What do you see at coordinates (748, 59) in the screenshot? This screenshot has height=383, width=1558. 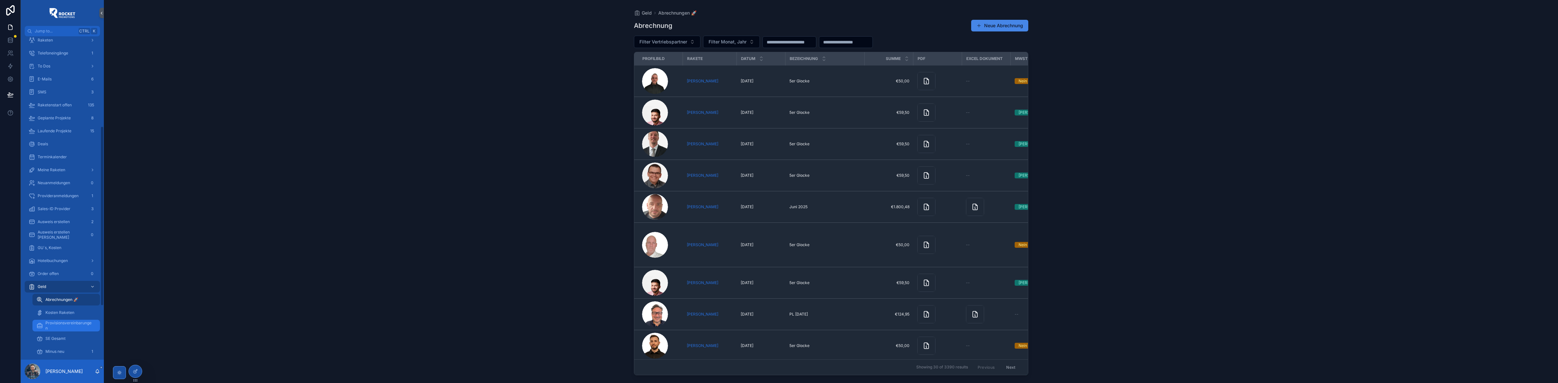 I see `span: Datum` at bounding box center [748, 59].